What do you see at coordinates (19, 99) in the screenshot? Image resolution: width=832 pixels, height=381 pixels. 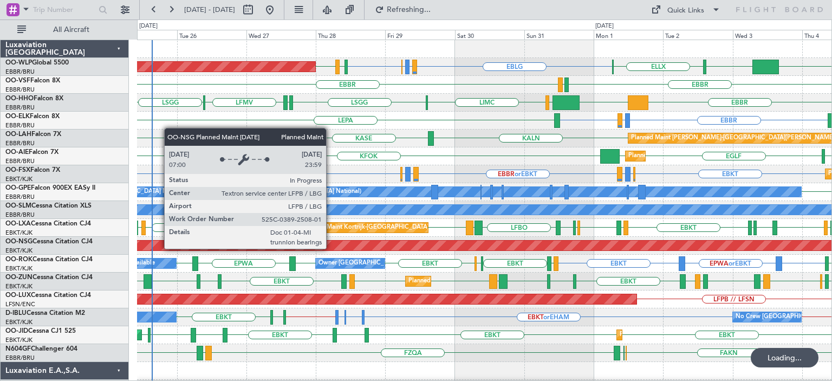 I see `span: OO-HHO` at bounding box center [19, 99].